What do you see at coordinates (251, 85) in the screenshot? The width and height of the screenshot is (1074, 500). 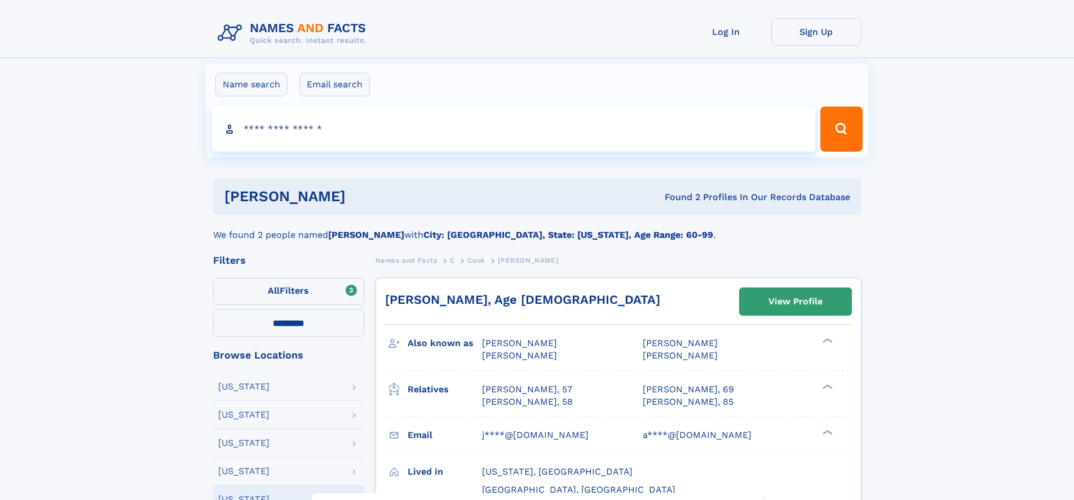 I see `label: Name search` at bounding box center [251, 85].